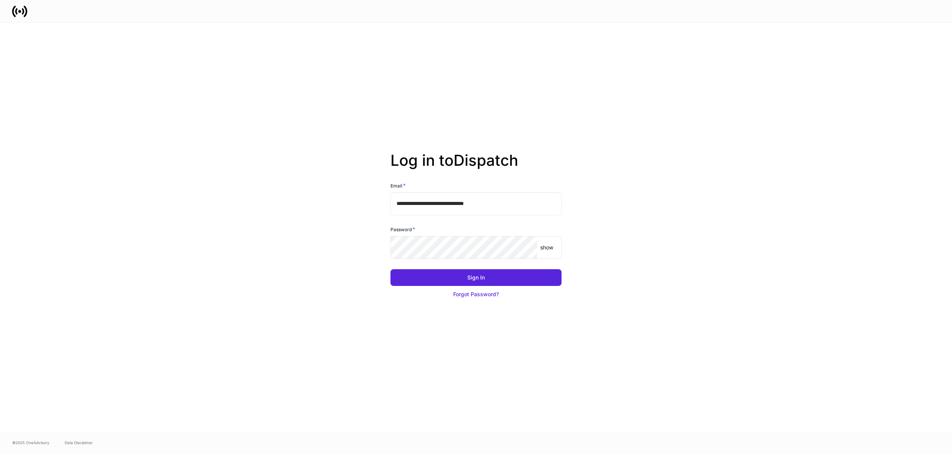  What do you see at coordinates (476, 278) in the screenshot?
I see `button: Sign In` at bounding box center [476, 278].